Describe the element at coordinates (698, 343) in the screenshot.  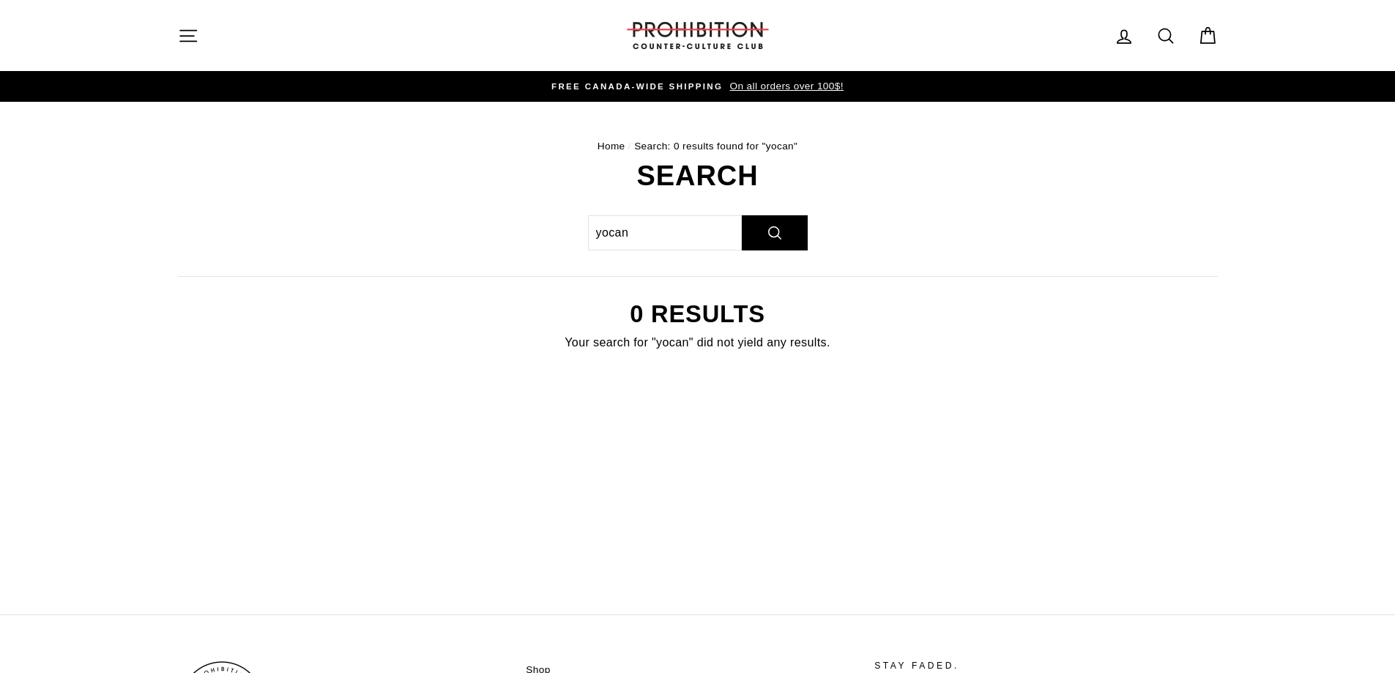
I see `p: Your search for "yocan" did not yield any results.` at that location.